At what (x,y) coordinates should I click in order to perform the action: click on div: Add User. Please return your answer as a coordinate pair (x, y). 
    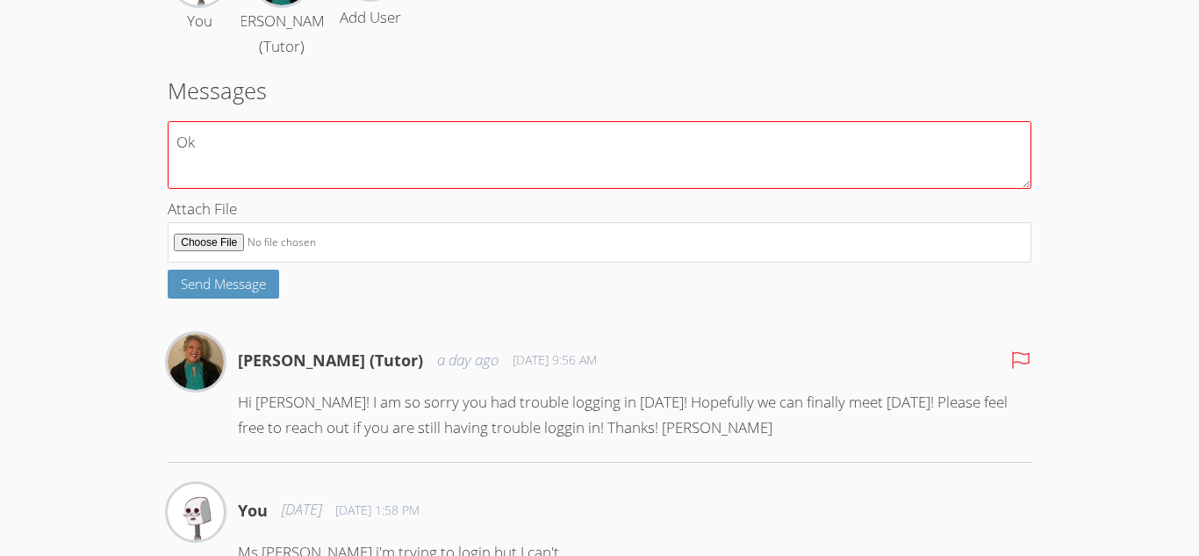
    Looking at the image, I should click on (370, 18).